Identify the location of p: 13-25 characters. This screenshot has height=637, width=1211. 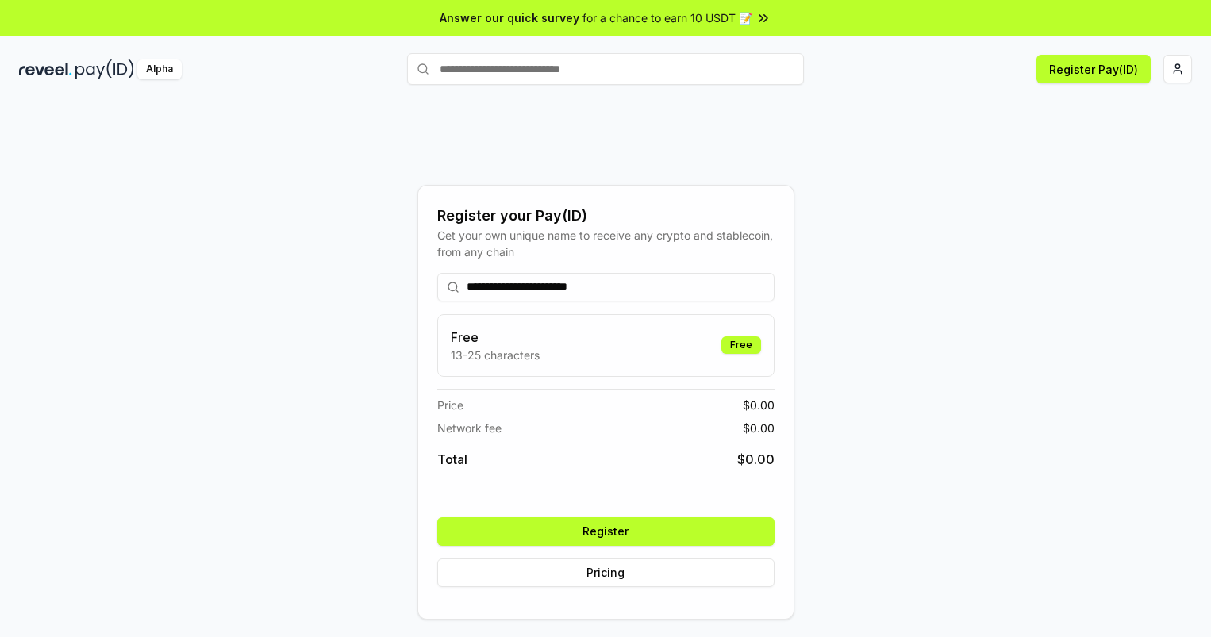
(495, 355).